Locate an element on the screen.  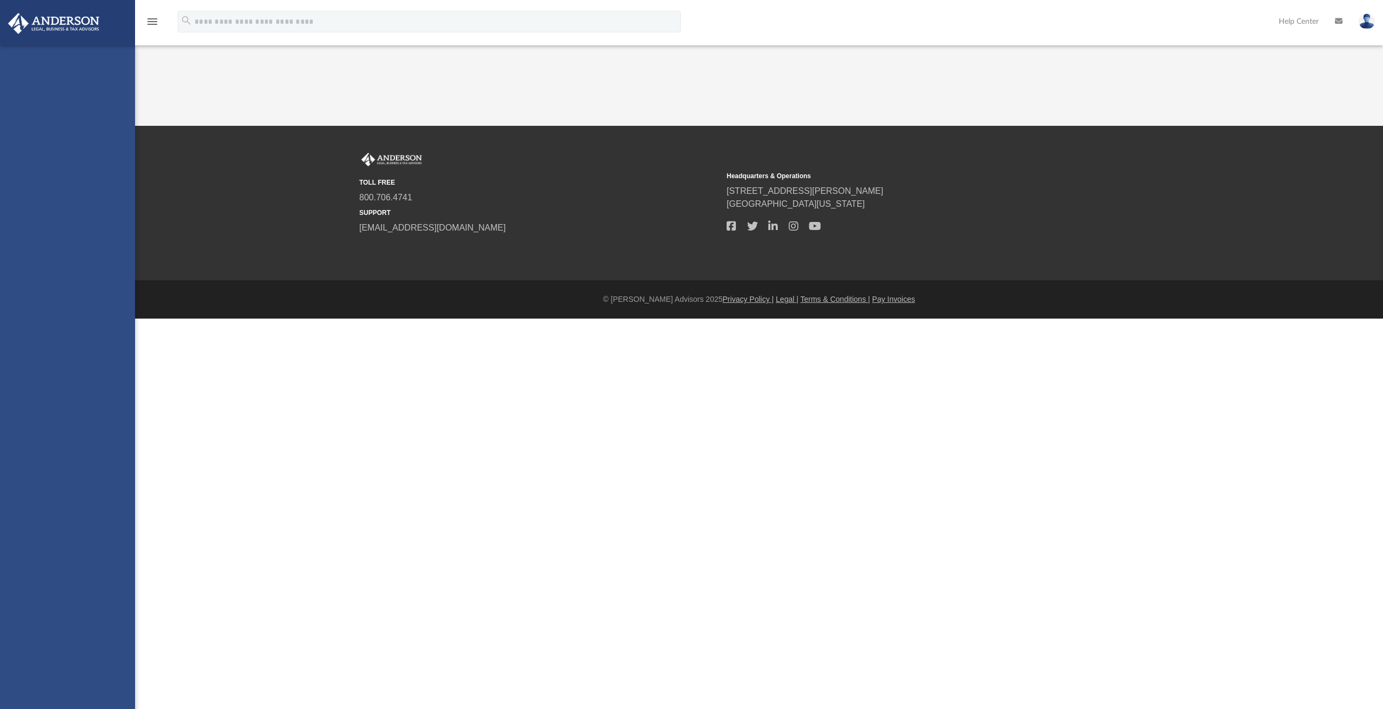
small: SUPPORT is located at coordinates (539, 213).